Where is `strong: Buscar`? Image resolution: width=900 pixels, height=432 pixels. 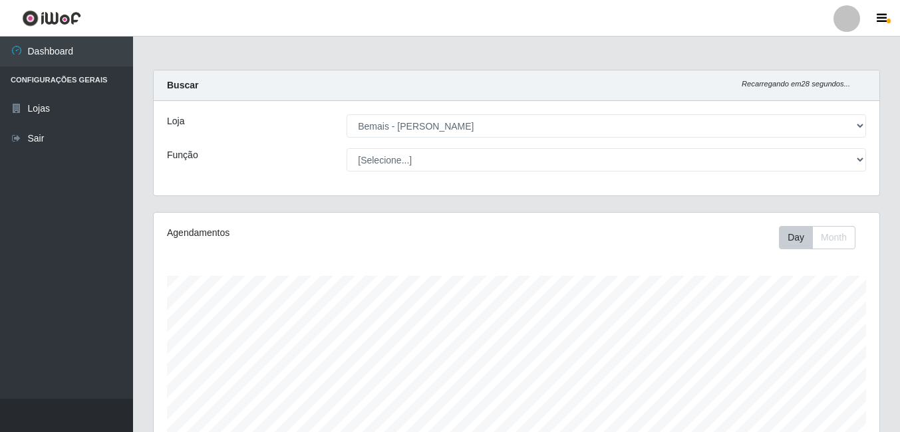 strong: Buscar is located at coordinates (182, 85).